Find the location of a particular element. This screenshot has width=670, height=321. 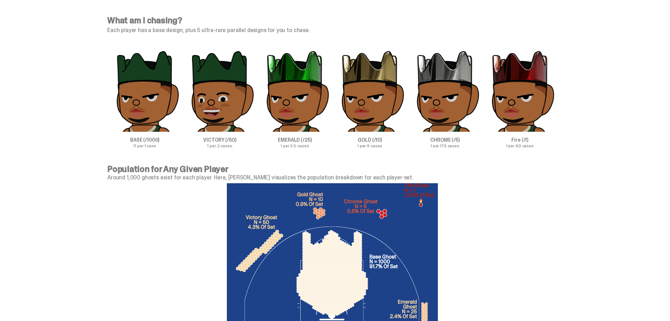

h4: What am I chasing? is located at coordinates (333, 20).